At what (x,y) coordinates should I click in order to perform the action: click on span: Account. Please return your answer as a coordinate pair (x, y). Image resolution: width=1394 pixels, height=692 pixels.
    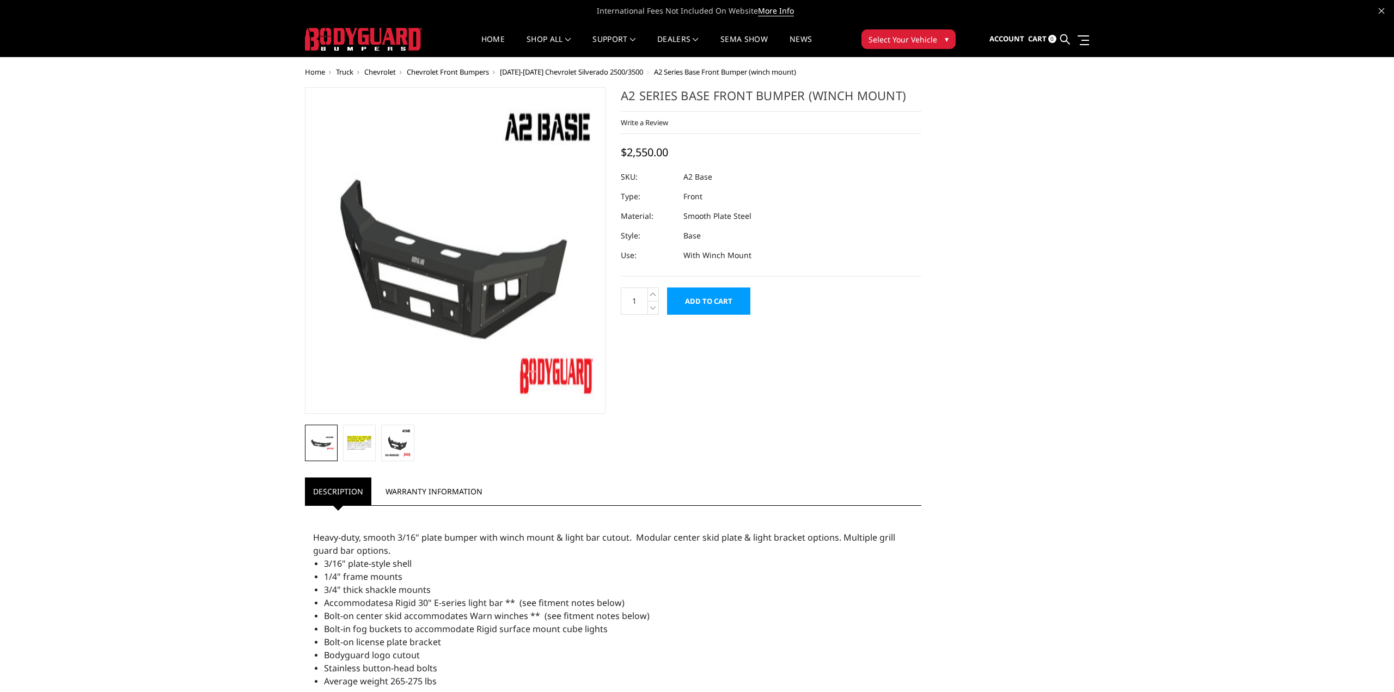
    Looking at the image, I should click on (1007, 39).